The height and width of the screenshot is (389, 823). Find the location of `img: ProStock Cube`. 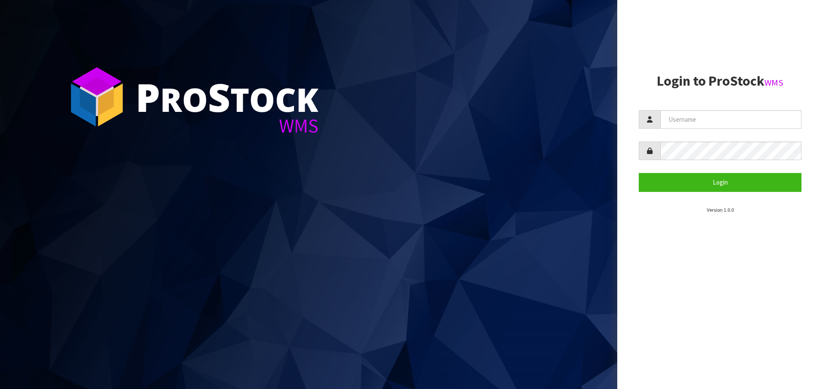

img: ProStock Cube is located at coordinates (97, 97).